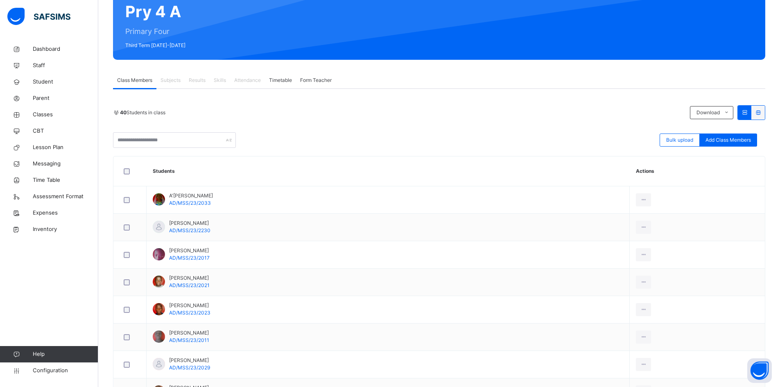 The image size is (780, 387). What do you see at coordinates (190, 312) in the screenshot?
I see `span: AD/MSS/23/2023` at bounding box center [190, 312].